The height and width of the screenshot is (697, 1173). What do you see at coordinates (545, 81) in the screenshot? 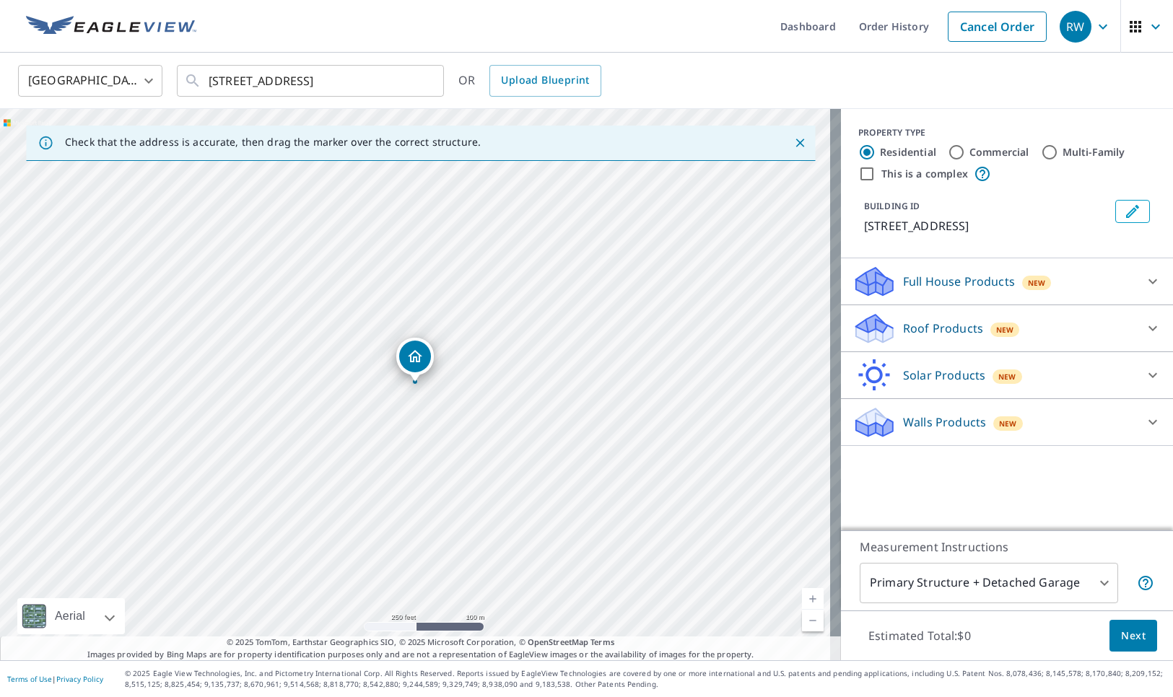
I see `a: Upload Blueprint` at bounding box center [545, 81].